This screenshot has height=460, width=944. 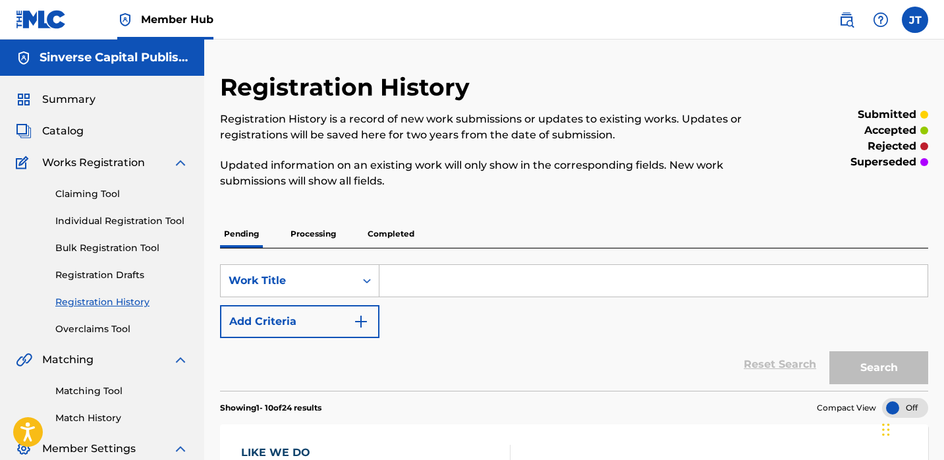 I want to click on a: Claiming Tool, so click(x=122, y=194).